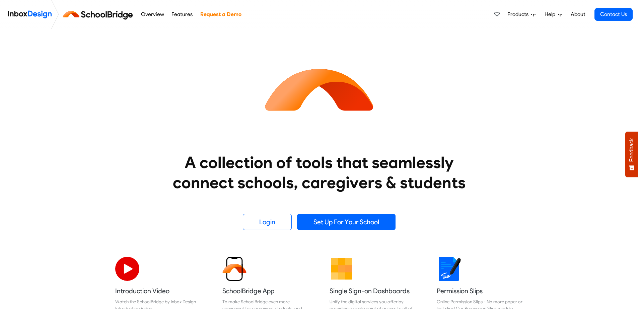 The image size is (638, 309). I want to click on span: Help, so click(552, 14).